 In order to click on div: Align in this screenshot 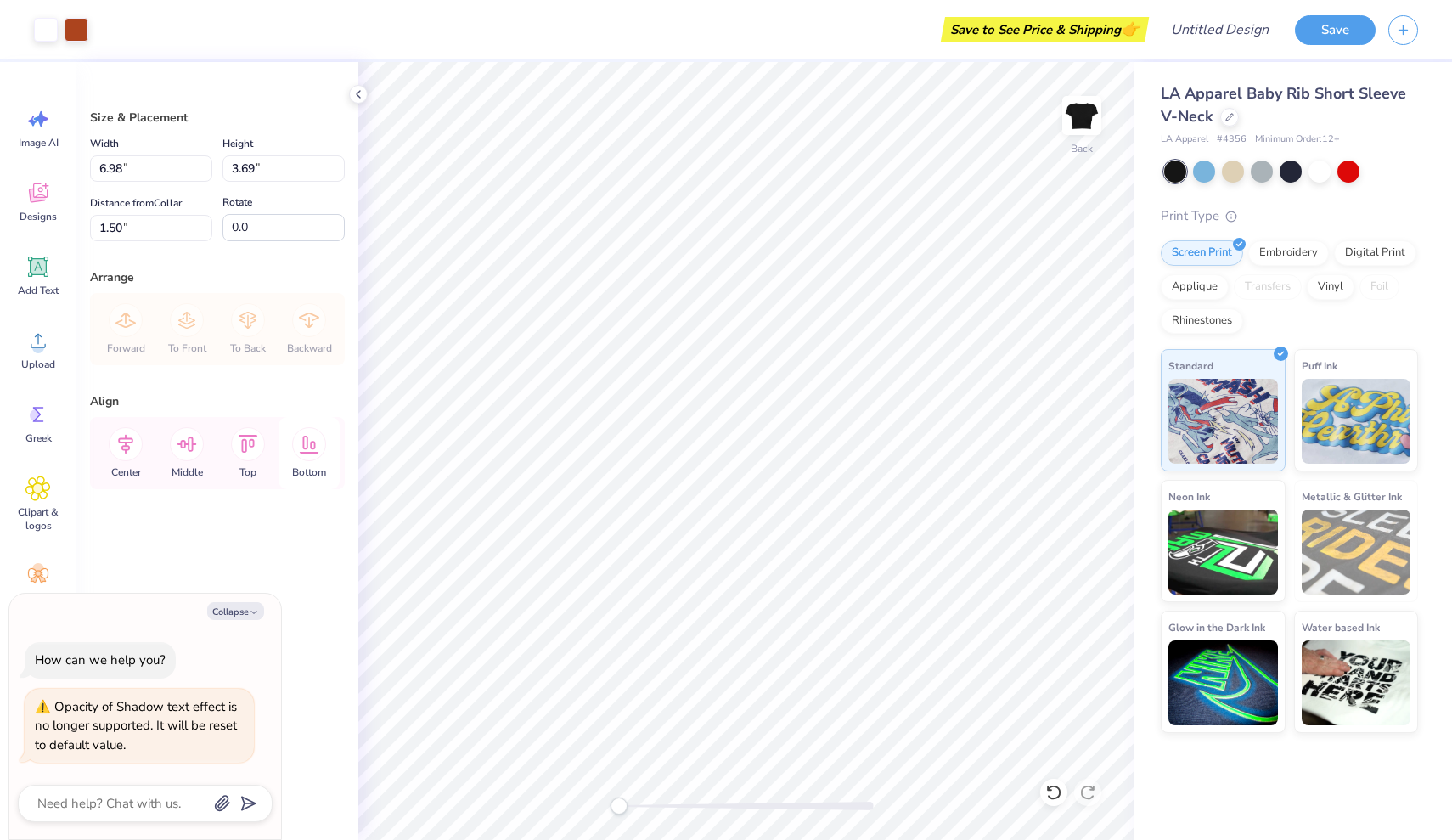, I will do `click(217, 401)`.